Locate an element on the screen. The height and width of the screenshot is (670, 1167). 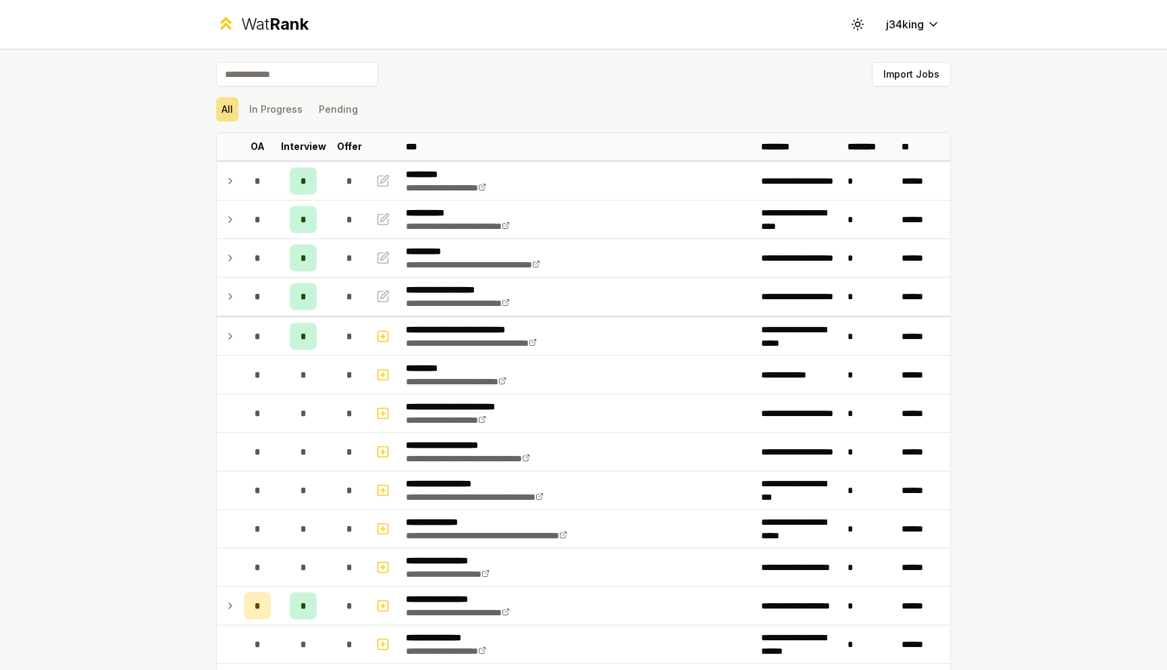
button: Pending is located at coordinates (338, 109).